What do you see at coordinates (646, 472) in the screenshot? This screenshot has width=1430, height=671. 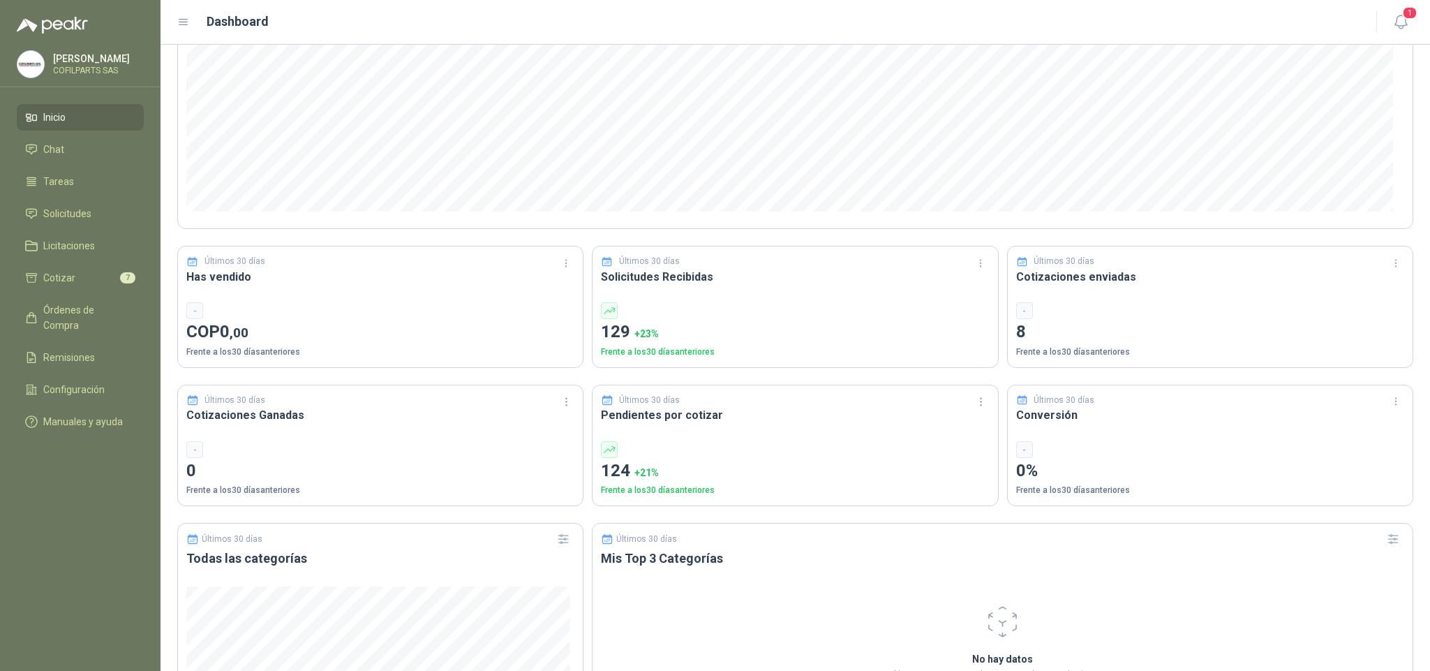 I see `span: + 21 %` at bounding box center [646, 472].